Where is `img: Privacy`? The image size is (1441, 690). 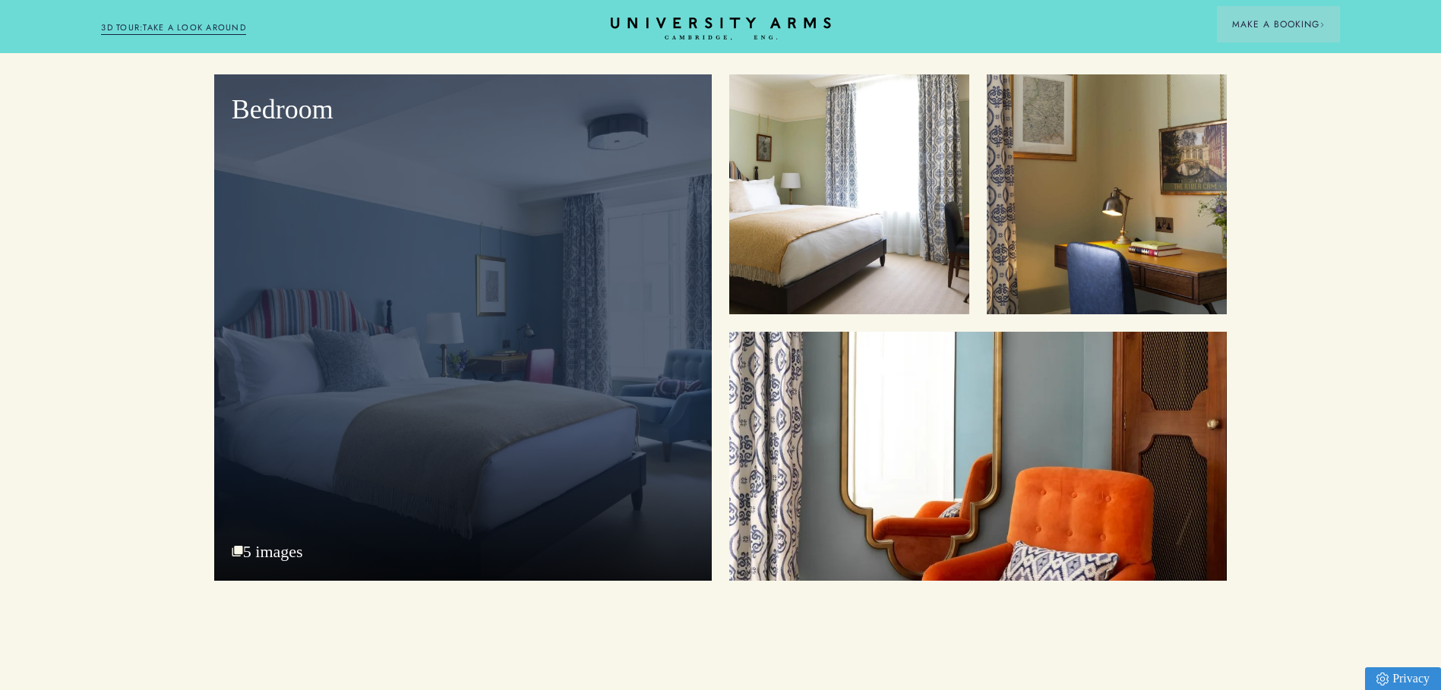
img: Privacy is located at coordinates (1382, 679).